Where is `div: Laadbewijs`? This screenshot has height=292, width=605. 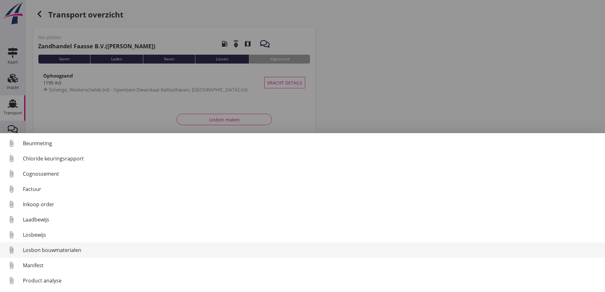
div: Laadbewijs is located at coordinates (311, 219).